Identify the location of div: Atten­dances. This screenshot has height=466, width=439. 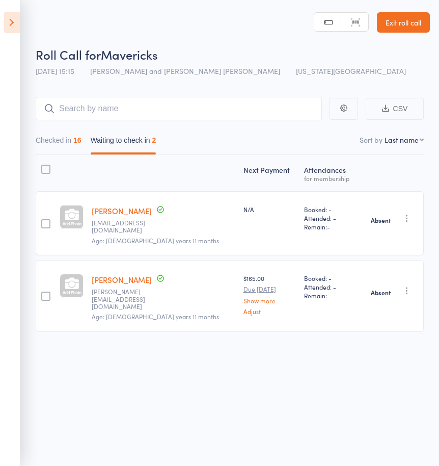
(330, 173).